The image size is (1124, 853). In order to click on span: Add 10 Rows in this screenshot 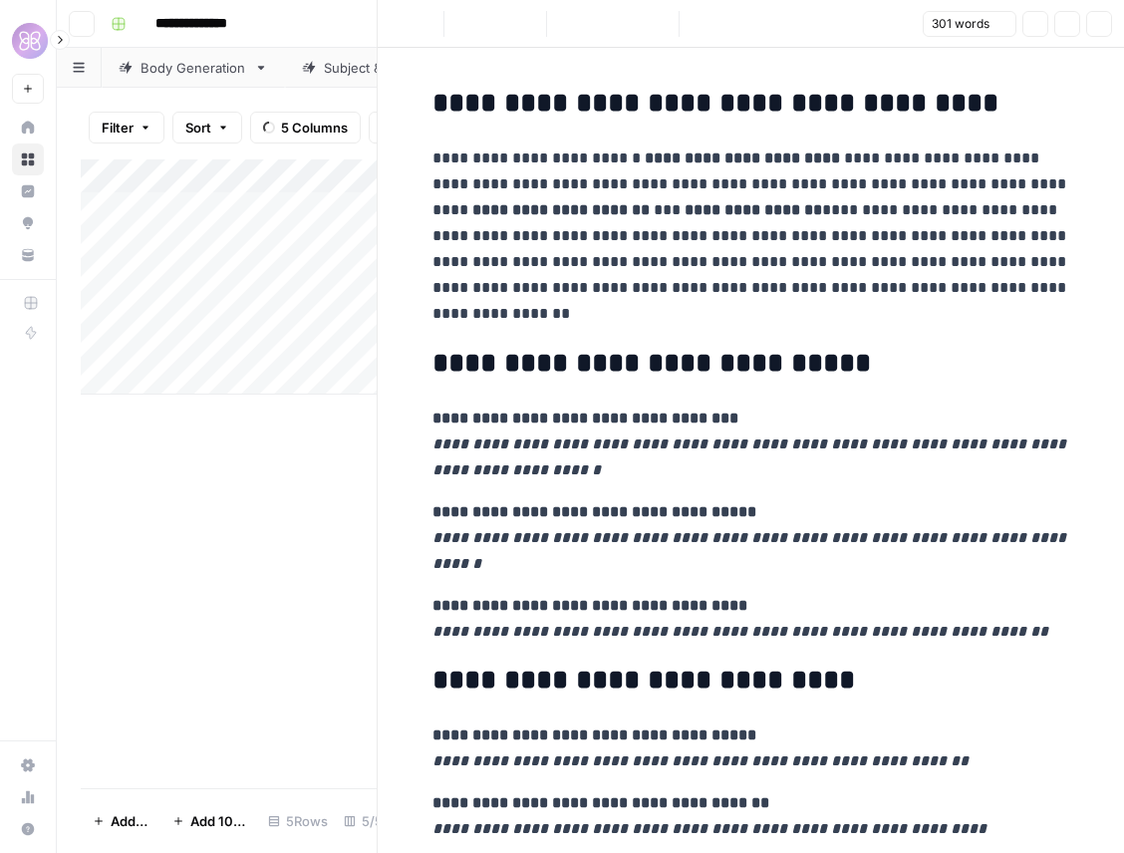, I will do `click(219, 821)`.